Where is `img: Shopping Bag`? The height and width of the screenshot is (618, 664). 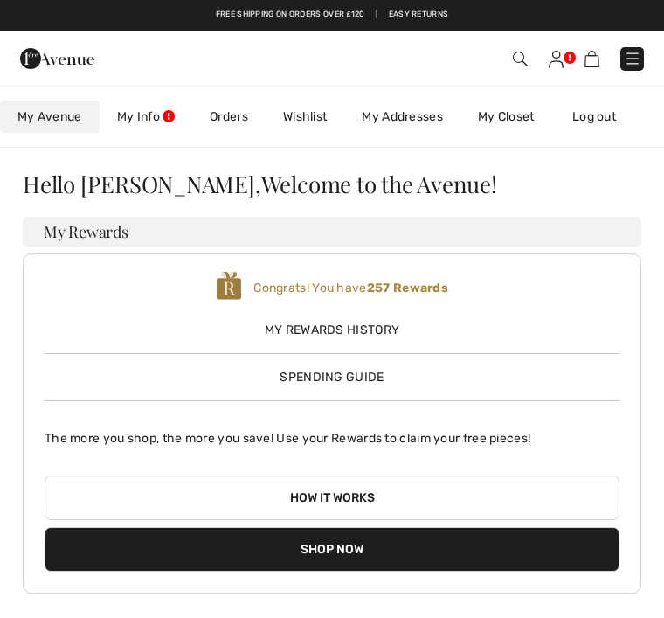 img: Shopping Bag is located at coordinates (591, 59).